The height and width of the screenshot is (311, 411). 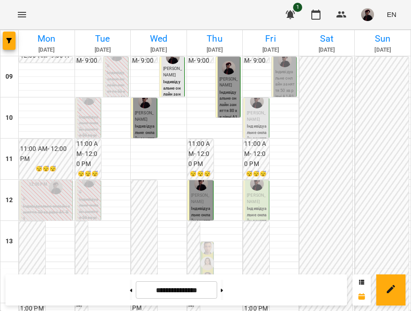 What do you see at coordinates (47, 38) in the screenshot?
I see `h6: Mon` at bounding box center [47, 38].